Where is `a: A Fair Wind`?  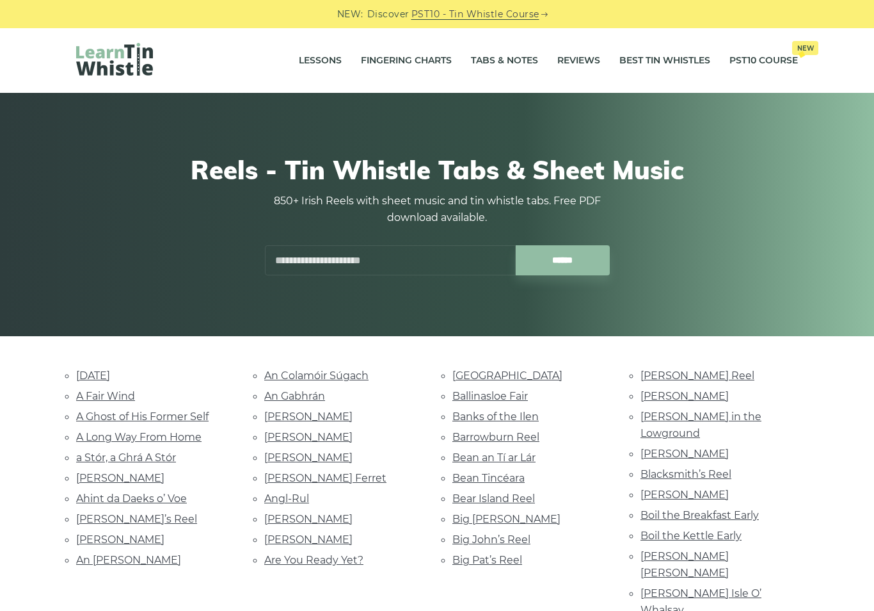
a: A Fair Wind is located at coordinates (106, 396).